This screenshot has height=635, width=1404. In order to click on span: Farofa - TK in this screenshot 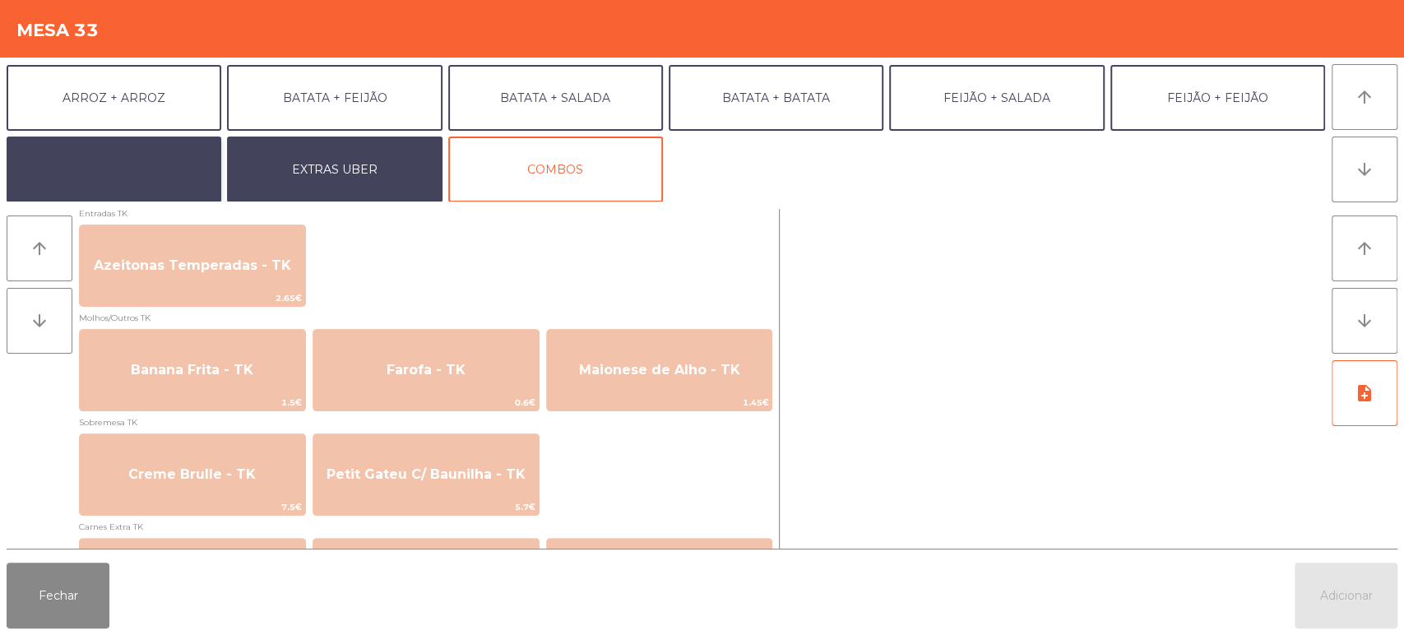, I will do `click(426, 369)`.